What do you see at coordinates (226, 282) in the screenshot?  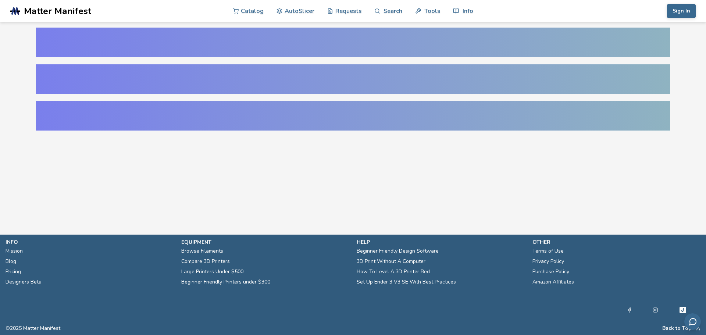 I see `a: Beginner Friendly Printers under $300` at bounding box center [226, 282].